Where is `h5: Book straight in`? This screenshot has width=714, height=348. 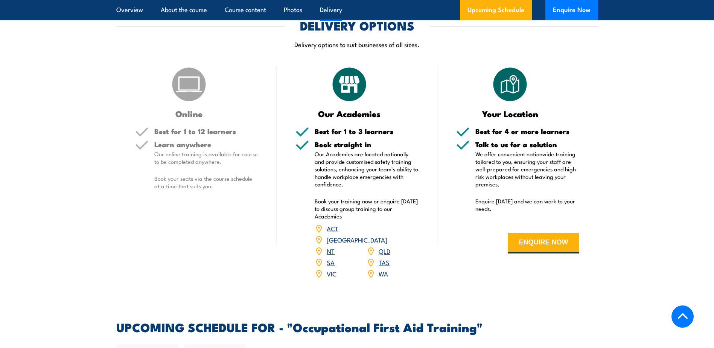 h5: Book straight in is located at coordinates (367, 144).